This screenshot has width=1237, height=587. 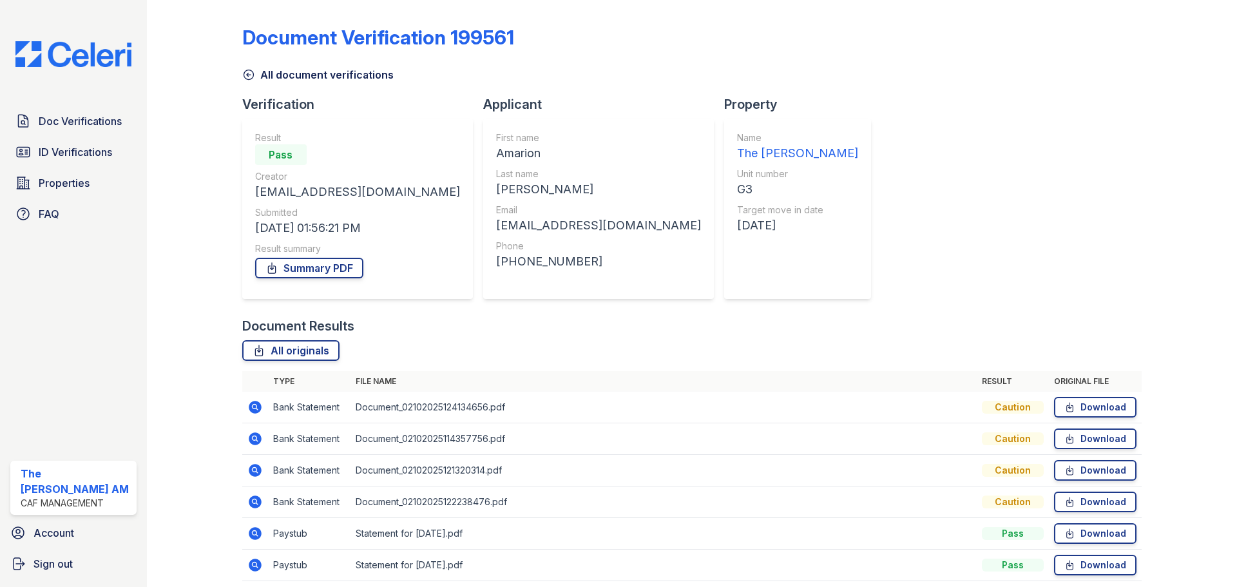 I want to click on th: Result, so click(x=1013, y=381).